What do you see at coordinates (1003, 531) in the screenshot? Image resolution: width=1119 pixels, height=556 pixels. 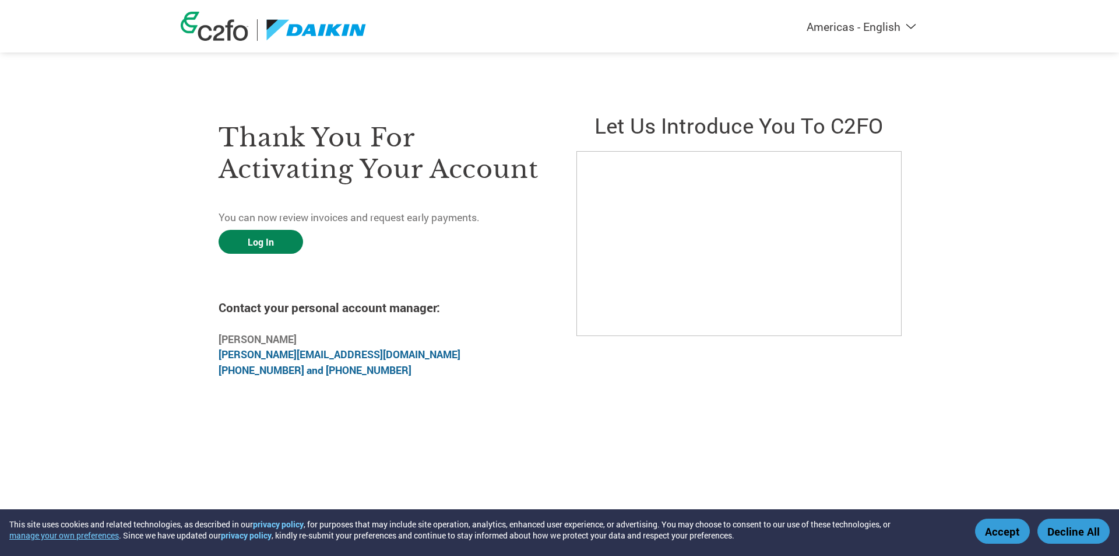 I see `button: Accept` at bounding box center [1003, 531].